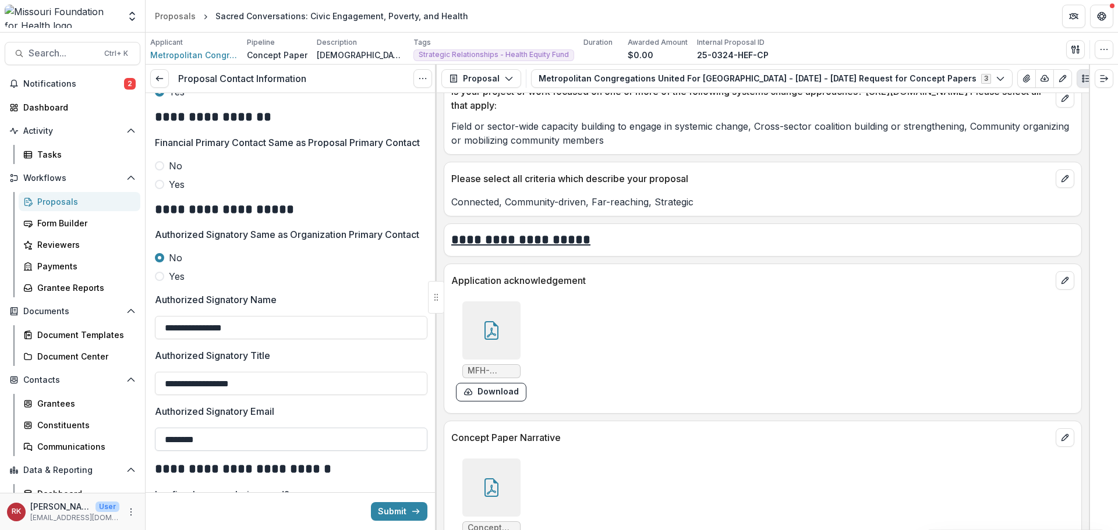 The height and width of the screenshot is (530, 1118). Describe the element at coordinates (72, 107) in the screenshot. I see `a: Dashboard` at that location.